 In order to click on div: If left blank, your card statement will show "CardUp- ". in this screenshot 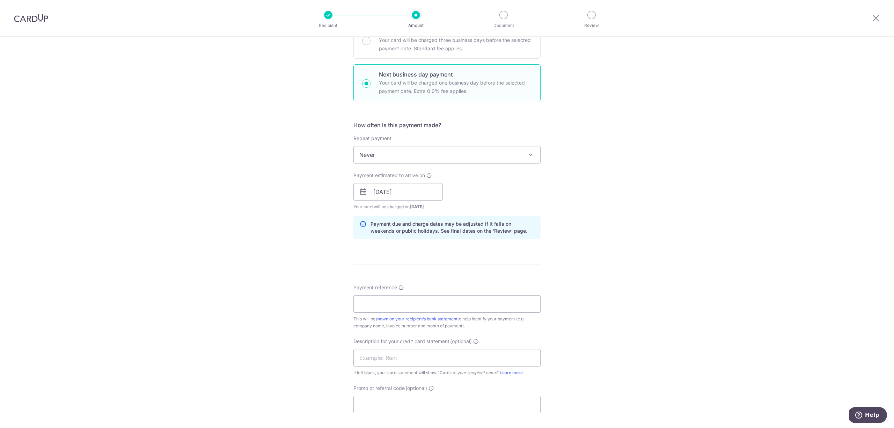, I will do `click(447, 373)`.